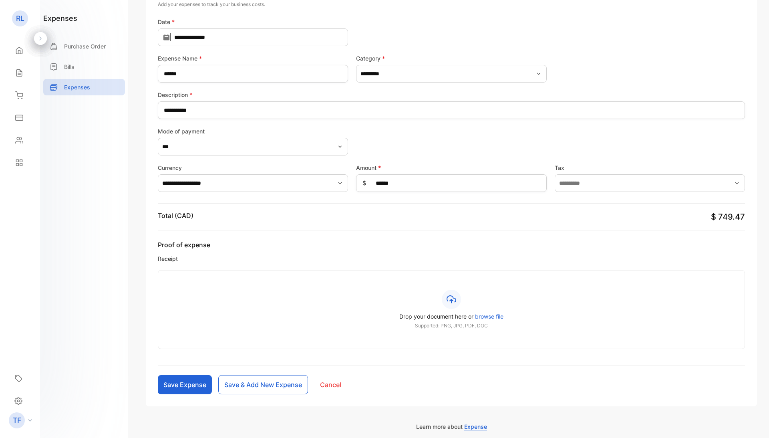 The height and width of the screenshot is (438, 769). Describe the element at coordinates (489, 316) in the screenshot. I see `span: browse file` at that location.